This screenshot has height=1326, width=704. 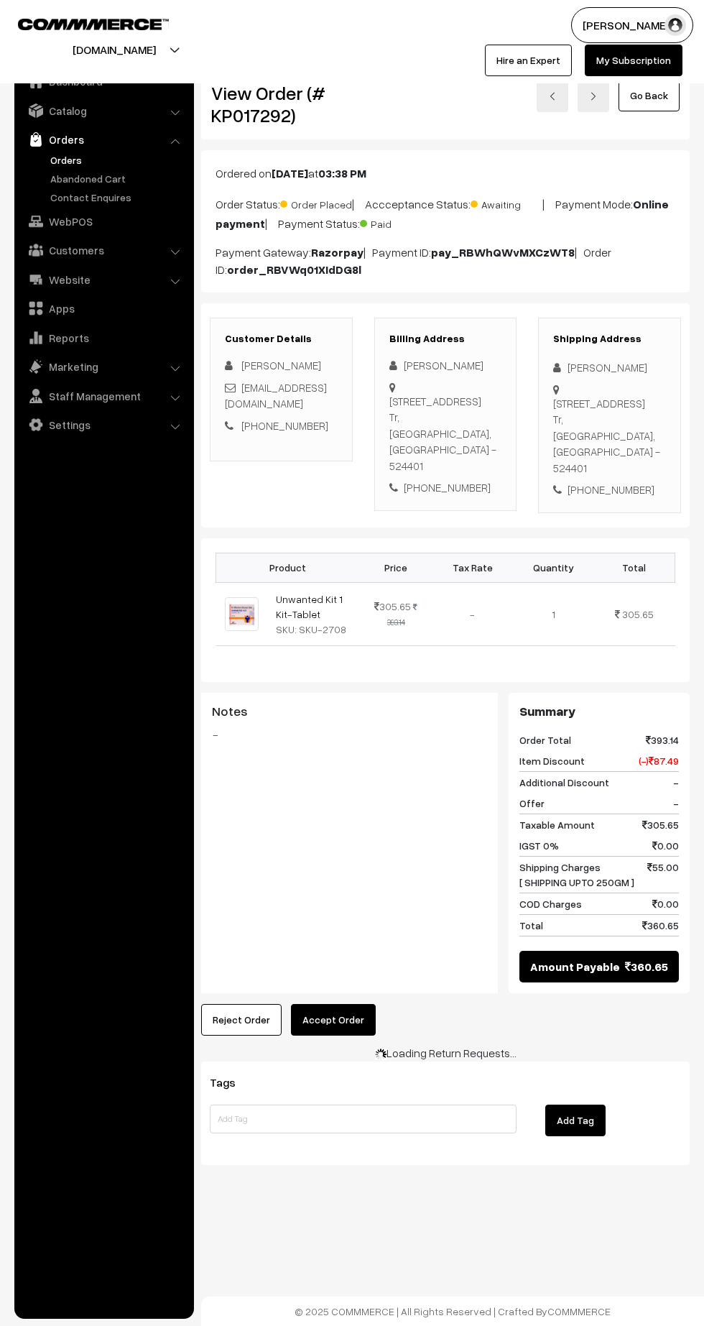 I want to click on h3: Summary, so click(x=599, y=712).